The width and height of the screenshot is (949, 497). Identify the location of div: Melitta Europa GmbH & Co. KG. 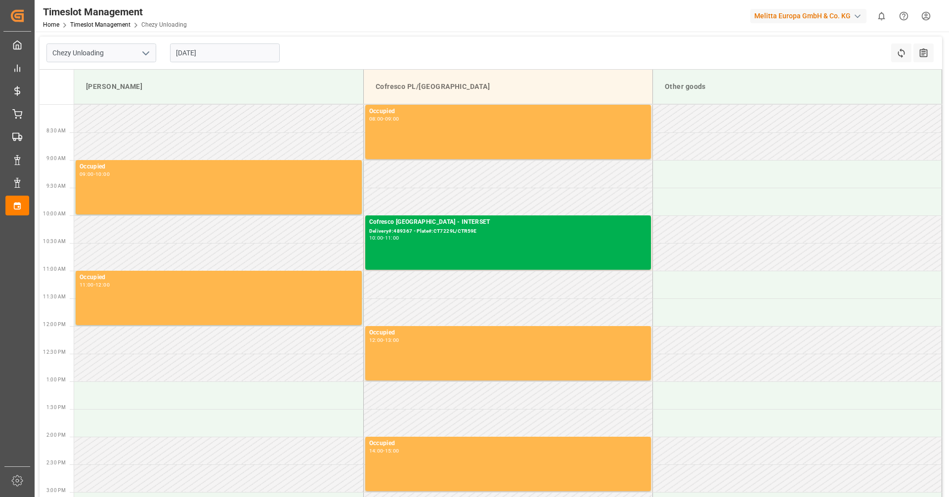
(808, 16).